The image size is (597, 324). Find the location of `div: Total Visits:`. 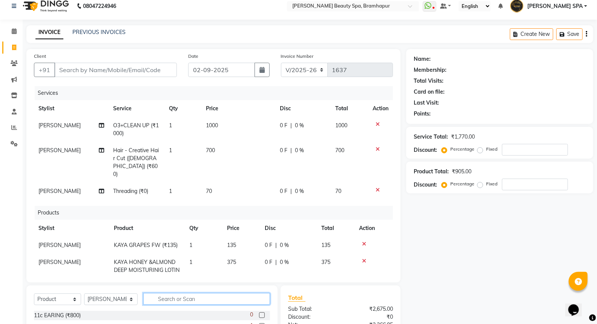

div: Total Visits: is located at coordinates (428, 81).